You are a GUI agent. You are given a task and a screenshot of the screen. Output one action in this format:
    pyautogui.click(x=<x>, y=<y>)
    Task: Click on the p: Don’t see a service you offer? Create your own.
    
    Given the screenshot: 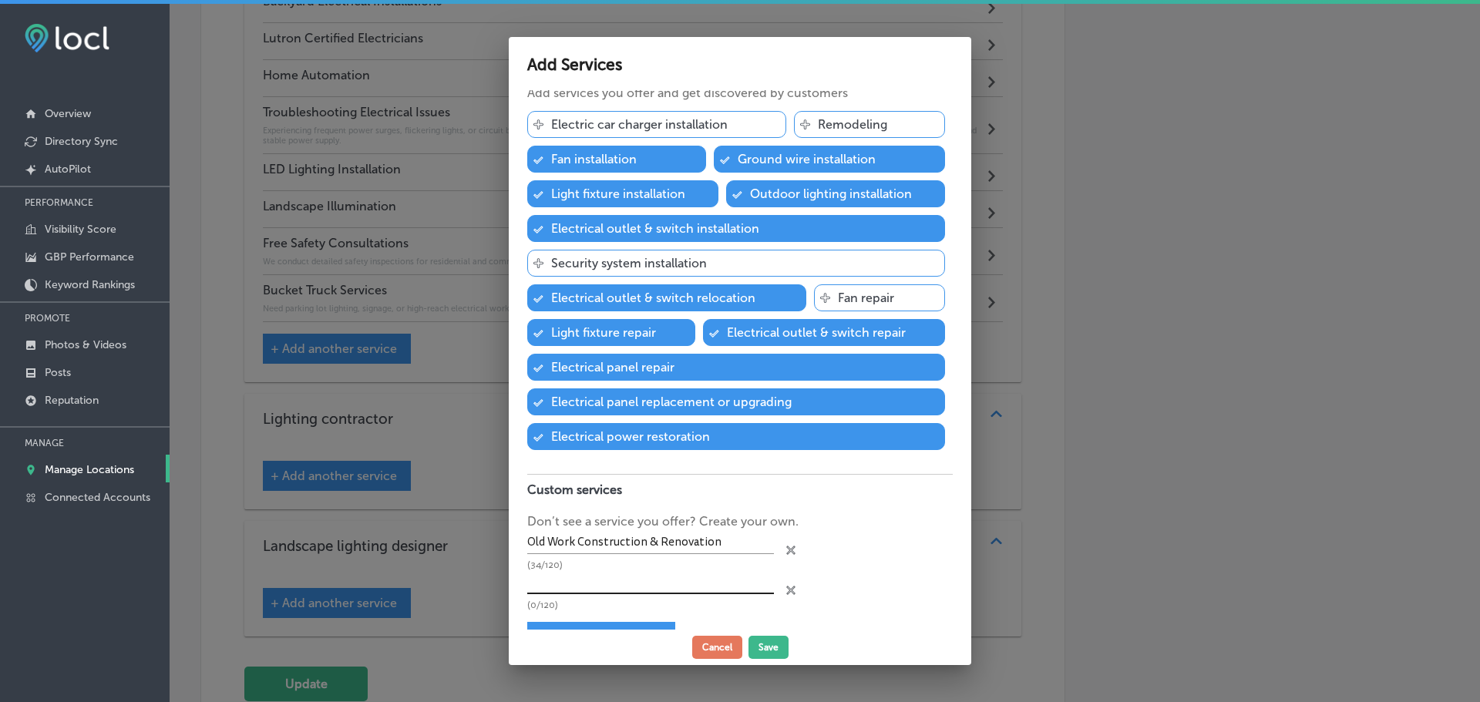 What is the action you would take?
    pyautogui.click(x=740, y=522)
    